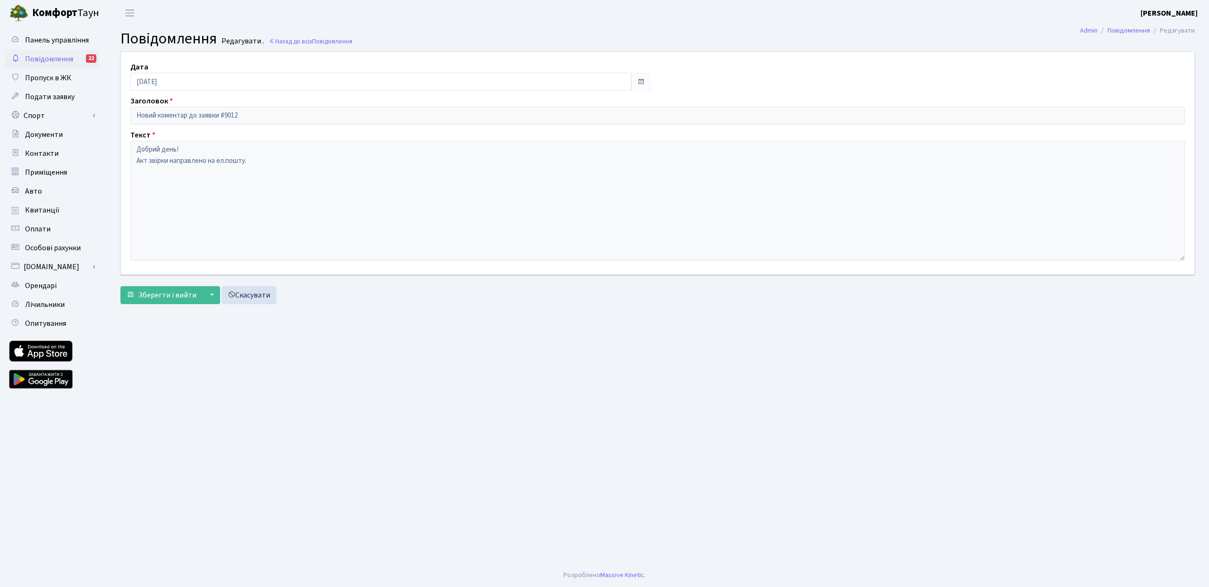 The width and height of the screenshot is (1209, 587). Describe the element at coordinates (52, 153) in the screenshot. I see `a: Контакти` at that location.